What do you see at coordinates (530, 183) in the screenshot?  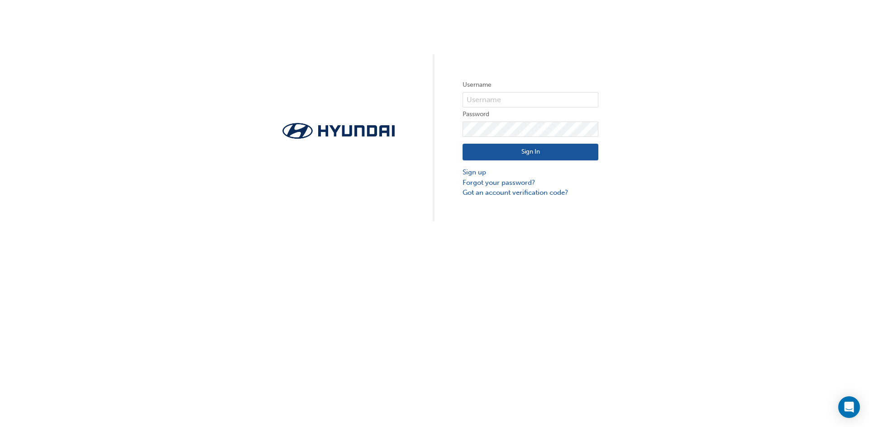 I see `a: Forgot your password?` at bounding box center [530, 183].